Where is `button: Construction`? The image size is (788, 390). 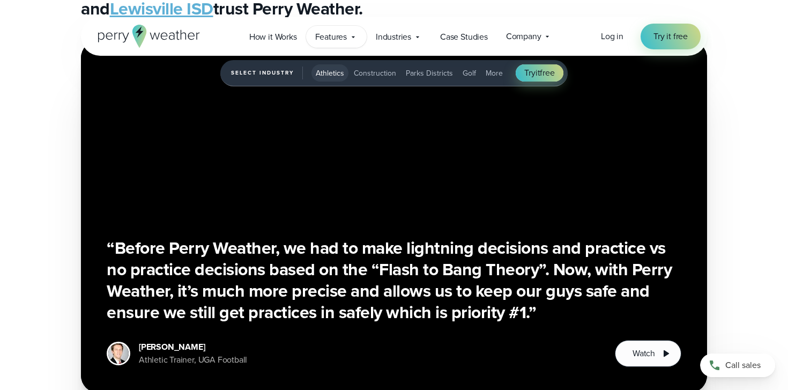 button: Construction is located at coordinates (375, 73).